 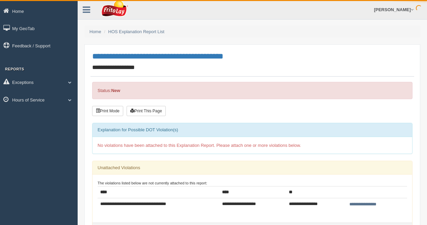 I want to click on a: HOS Explanation Report List, so click(x=136, y=31).